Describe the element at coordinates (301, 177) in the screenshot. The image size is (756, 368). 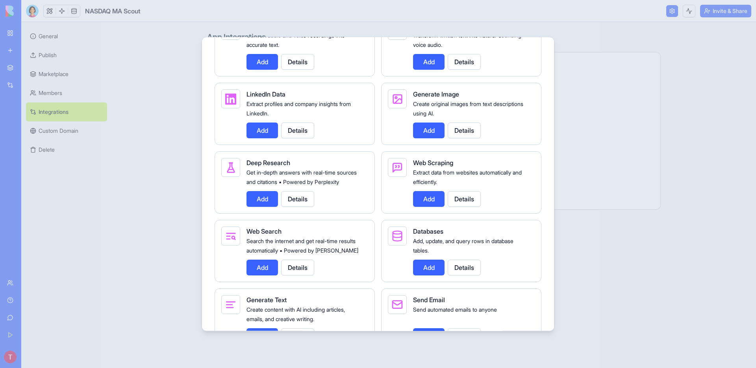
I see `span: Get in-depth answers with real-time sources and citations • Powered by Perplexity` at that location.